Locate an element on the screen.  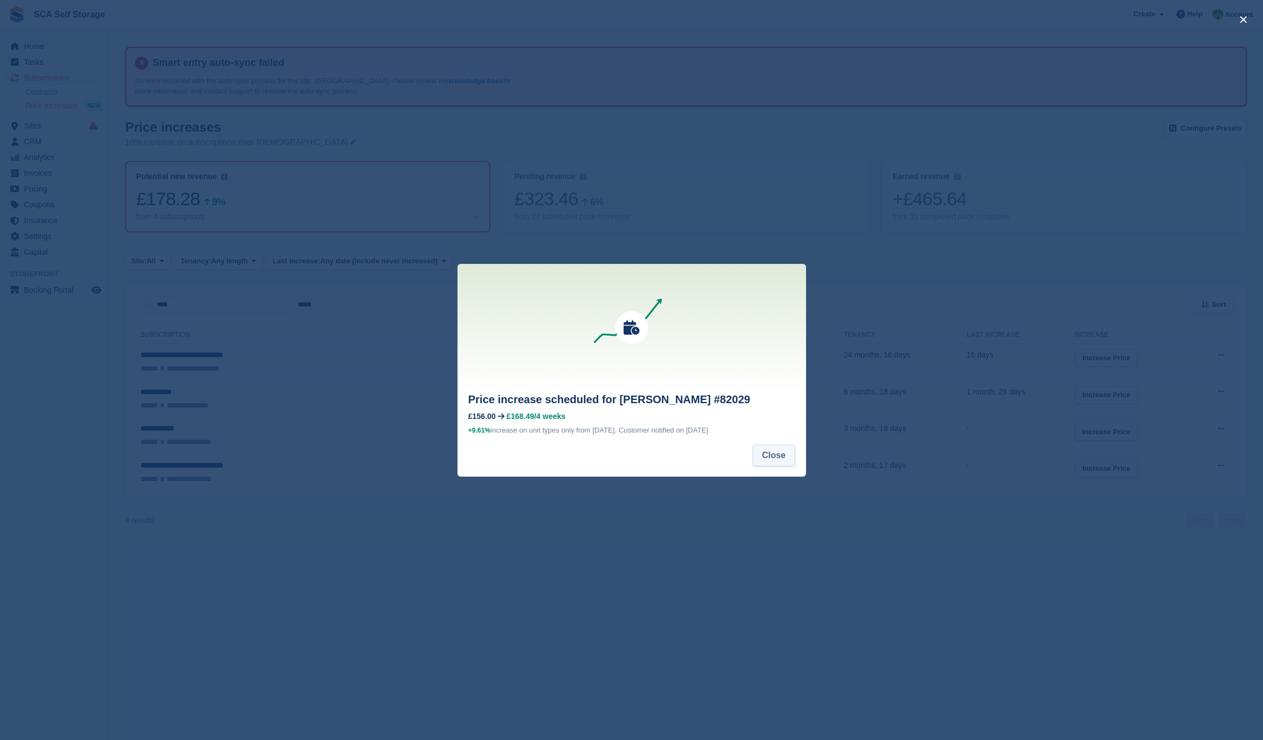
span: £168.49 is located at coordinates (520, 416).